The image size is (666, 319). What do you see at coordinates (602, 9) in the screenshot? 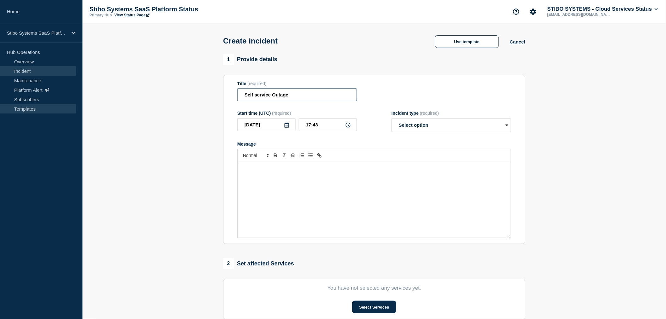
I see `button: STIBO SYSTEMS - Cloud Services Status` at bounding box center [602, 9].